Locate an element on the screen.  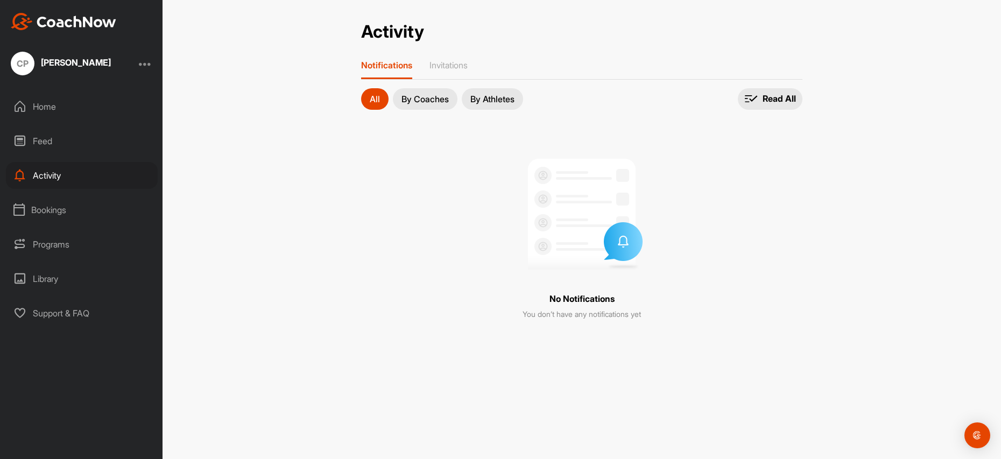
p: All is located at coordinates (374, 99).